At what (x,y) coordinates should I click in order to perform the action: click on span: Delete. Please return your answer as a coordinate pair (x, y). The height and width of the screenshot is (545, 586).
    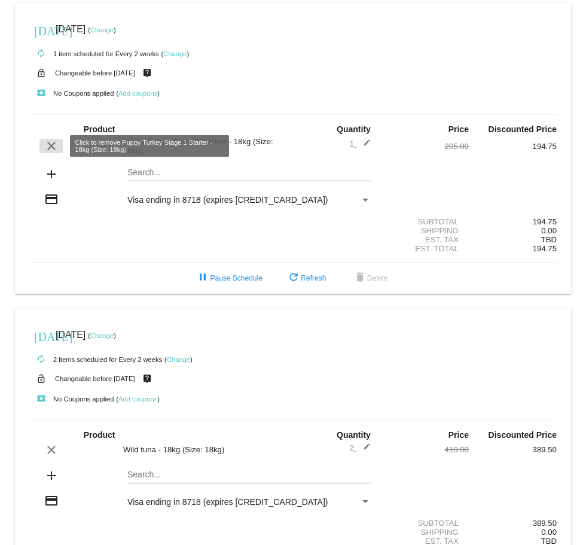
    Looking at the image, I should click on (370, 278).